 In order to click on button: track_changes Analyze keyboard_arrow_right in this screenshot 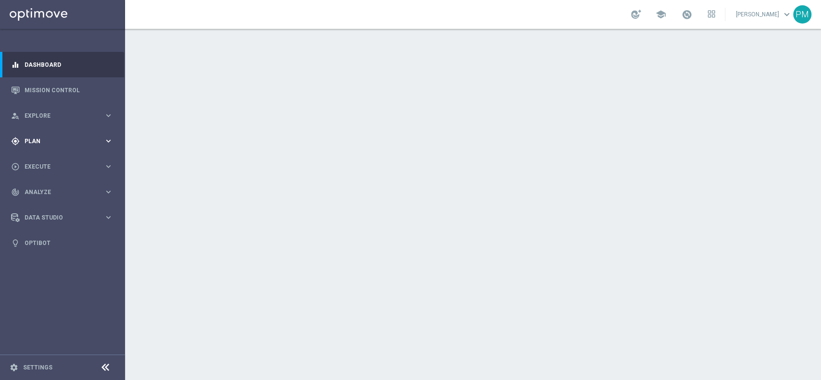, I will do `click(62, 192)`.